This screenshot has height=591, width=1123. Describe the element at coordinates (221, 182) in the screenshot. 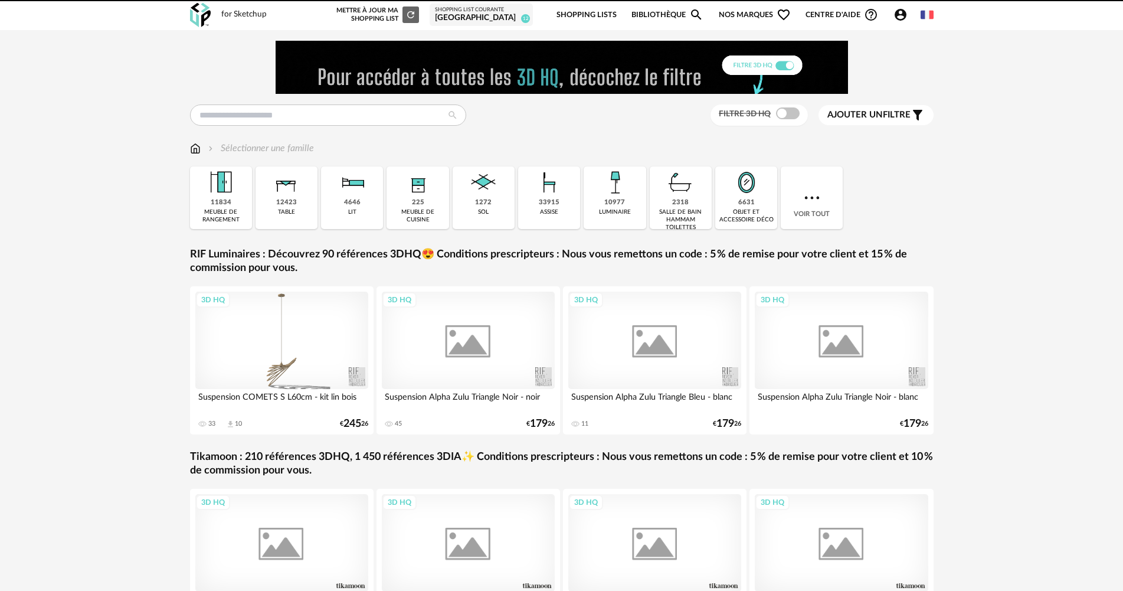

I see `img: Meuble%20de%20rangement.png` at that location.